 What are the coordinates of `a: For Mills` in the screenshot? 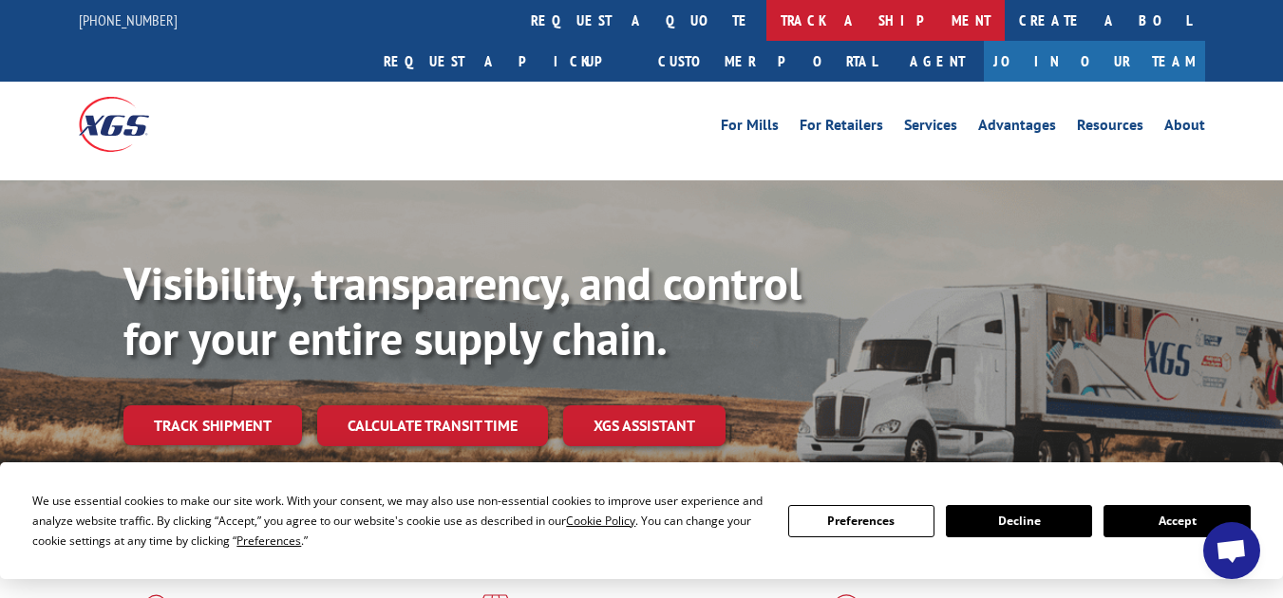 It's located at (749, 128).